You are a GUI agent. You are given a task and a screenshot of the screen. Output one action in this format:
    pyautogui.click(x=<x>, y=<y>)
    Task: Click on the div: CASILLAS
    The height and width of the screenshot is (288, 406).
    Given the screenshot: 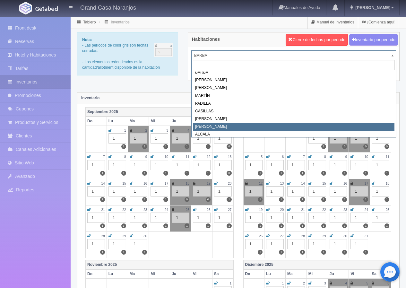 What is the action you would take?
    pyautogui.click(x=294, y=111)
    